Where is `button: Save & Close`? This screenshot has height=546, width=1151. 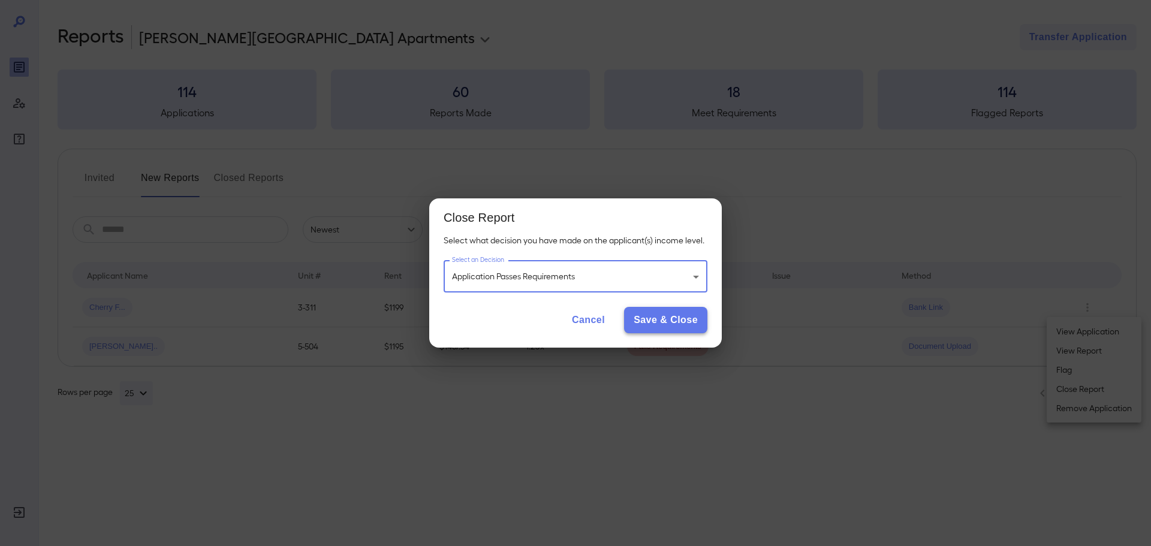
button: Save & Close is located at coordinates (666, 320).